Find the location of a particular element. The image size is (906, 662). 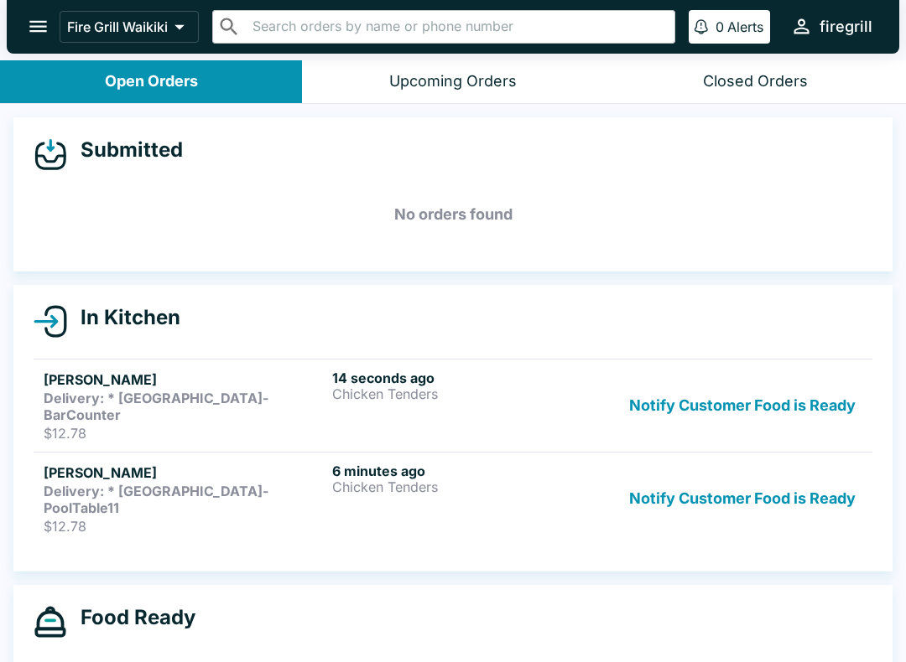

h4: Food Ready is located at coordinates (131, 618).